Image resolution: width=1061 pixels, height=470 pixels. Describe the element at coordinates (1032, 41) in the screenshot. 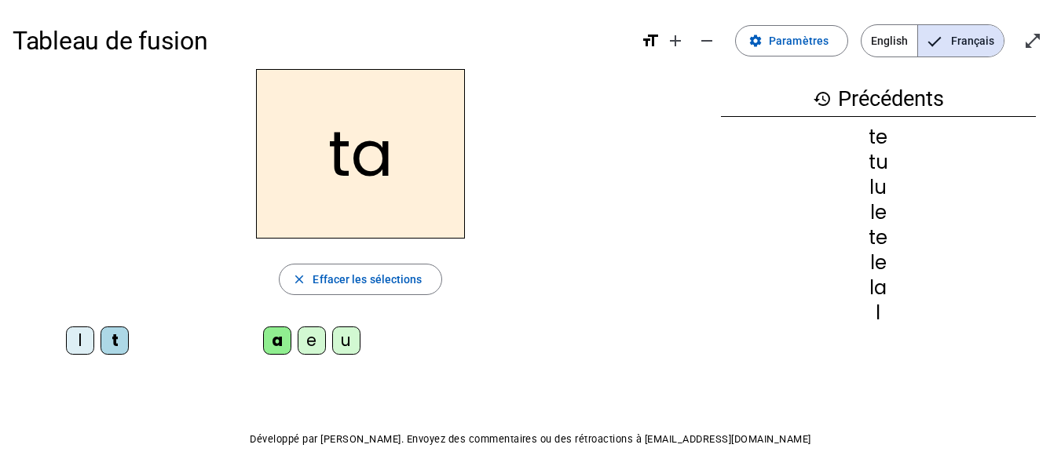

I see `button: Entrer en plein écran` at that location.